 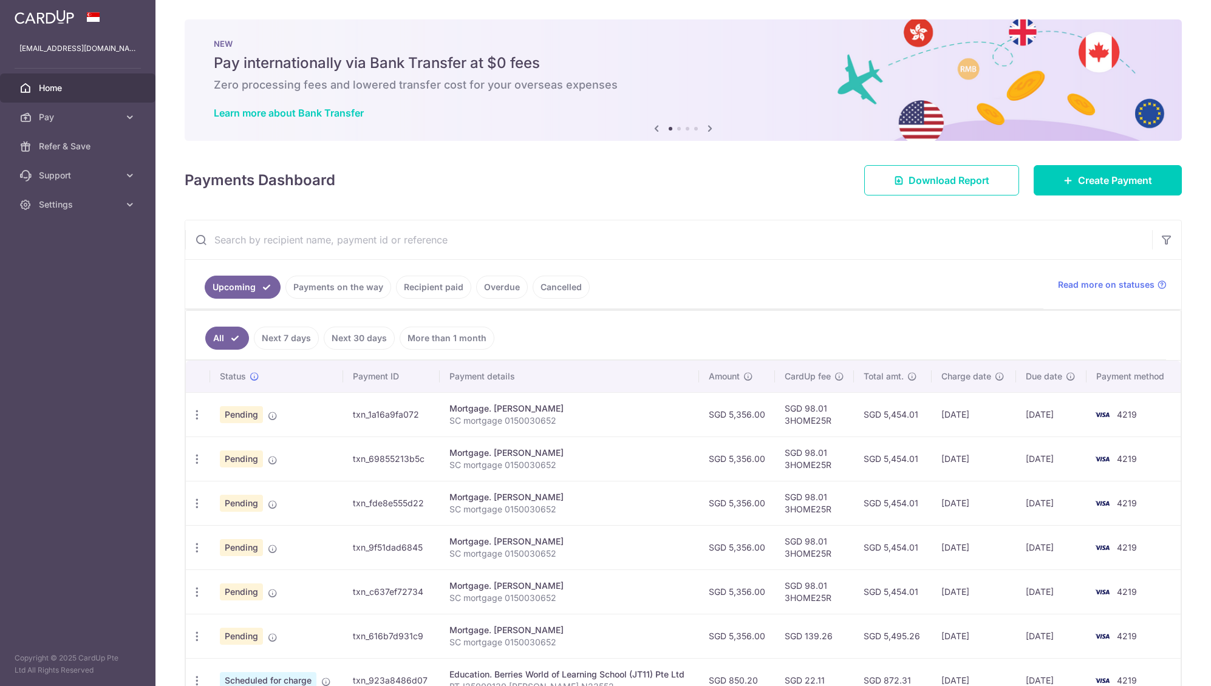 I want to click on span: Total amt., so click(x=883, y=376).